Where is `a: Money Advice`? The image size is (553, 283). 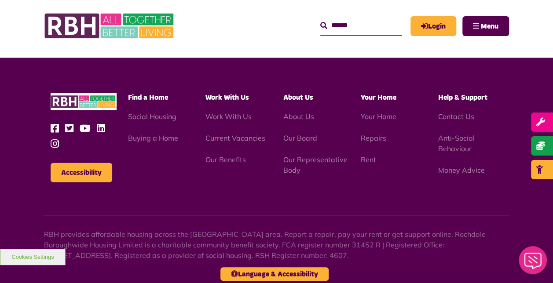
a: Money Advice is located at coordinates (461, 170).